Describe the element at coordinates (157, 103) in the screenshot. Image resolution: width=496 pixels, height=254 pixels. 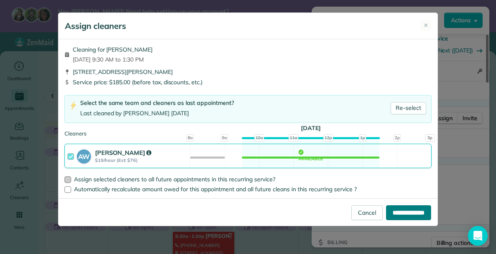
I see `div: Select the same team and cleaners as last appointment?` at that location.